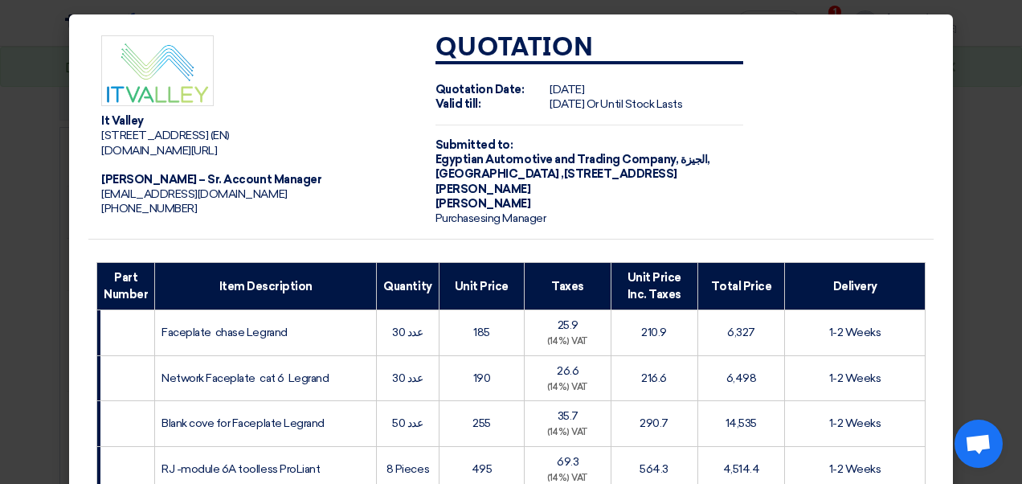  I want to click on span: 210.9, so click(654, 332).